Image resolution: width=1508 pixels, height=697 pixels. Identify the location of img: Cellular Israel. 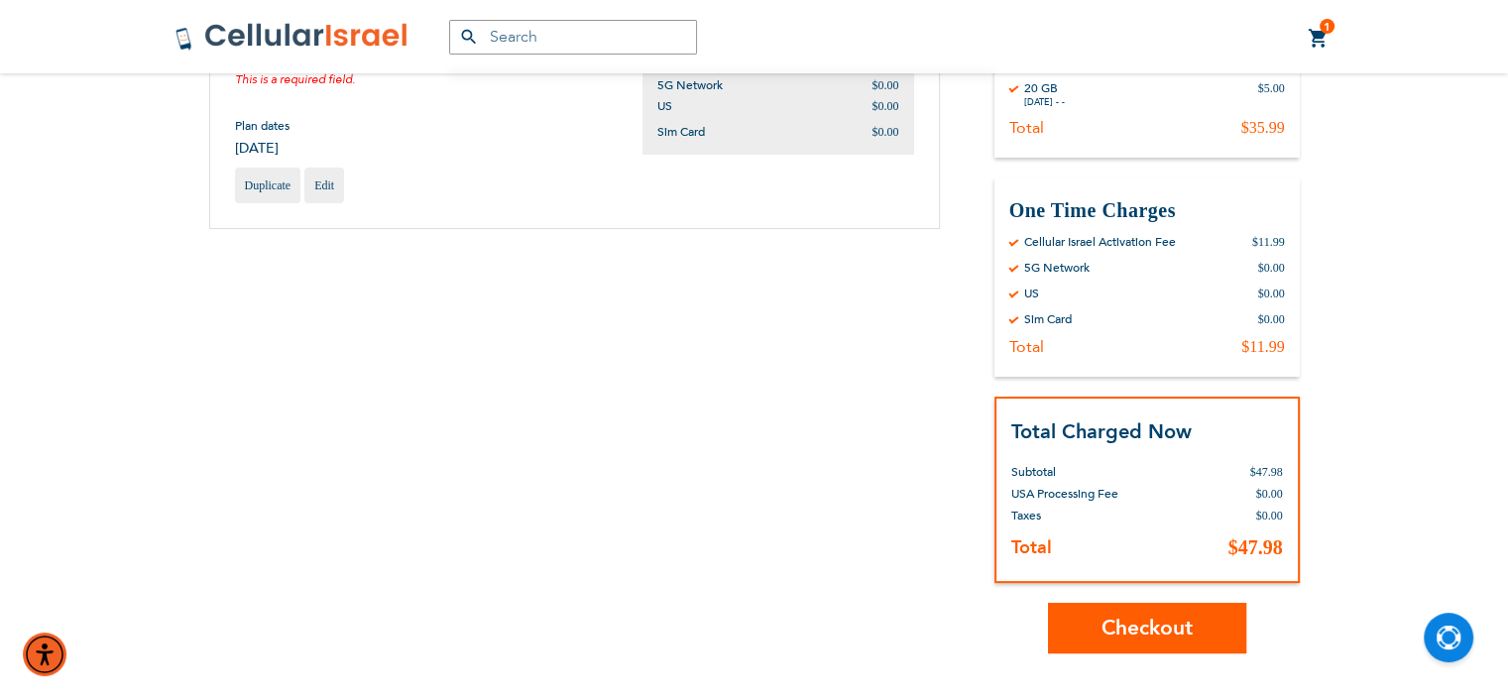
(292, 37).